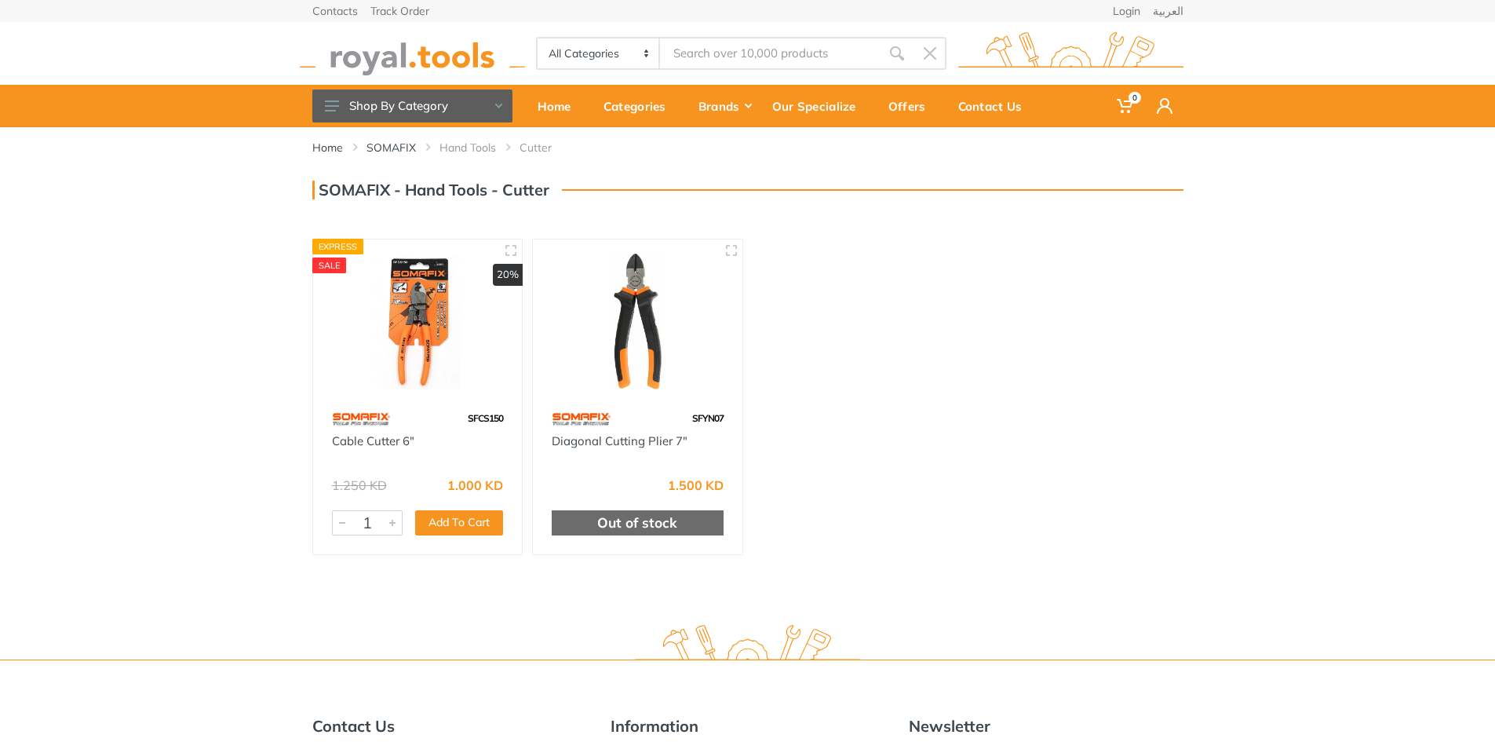  Describe the element at coordinates (399, 11) in the screenshot. I see `a: Track Order` at that location.